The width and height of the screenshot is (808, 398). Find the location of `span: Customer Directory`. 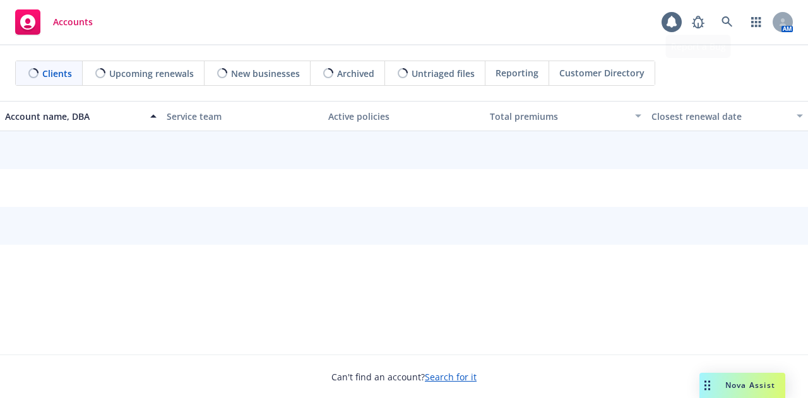

span: Customer Directory is located at coordinates (602, 73).